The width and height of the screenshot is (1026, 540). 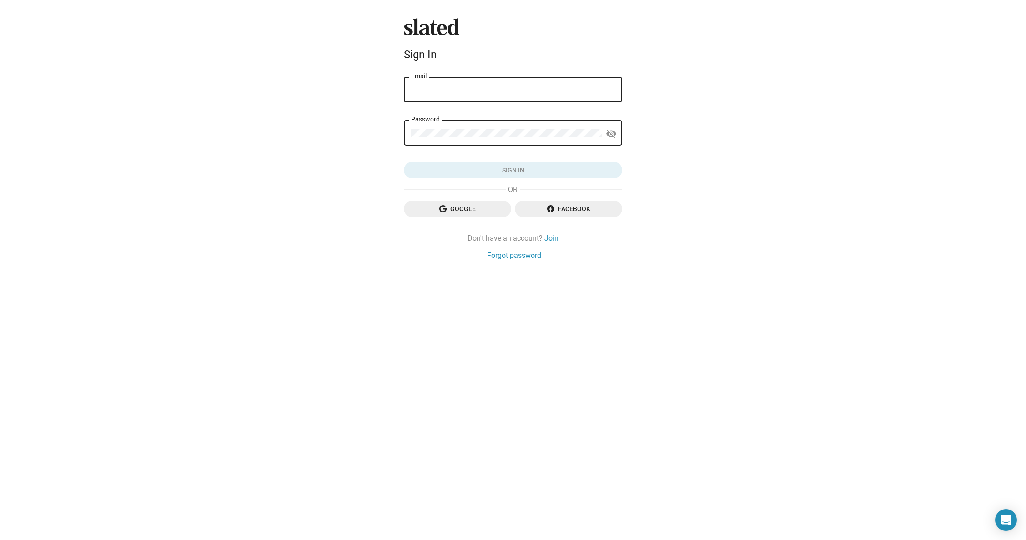 I want to click on button: Facebook, so click(x=569, y=209).